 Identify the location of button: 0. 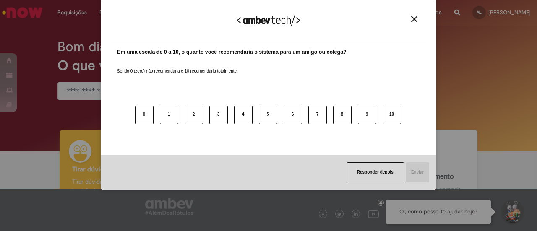
(144, 115).